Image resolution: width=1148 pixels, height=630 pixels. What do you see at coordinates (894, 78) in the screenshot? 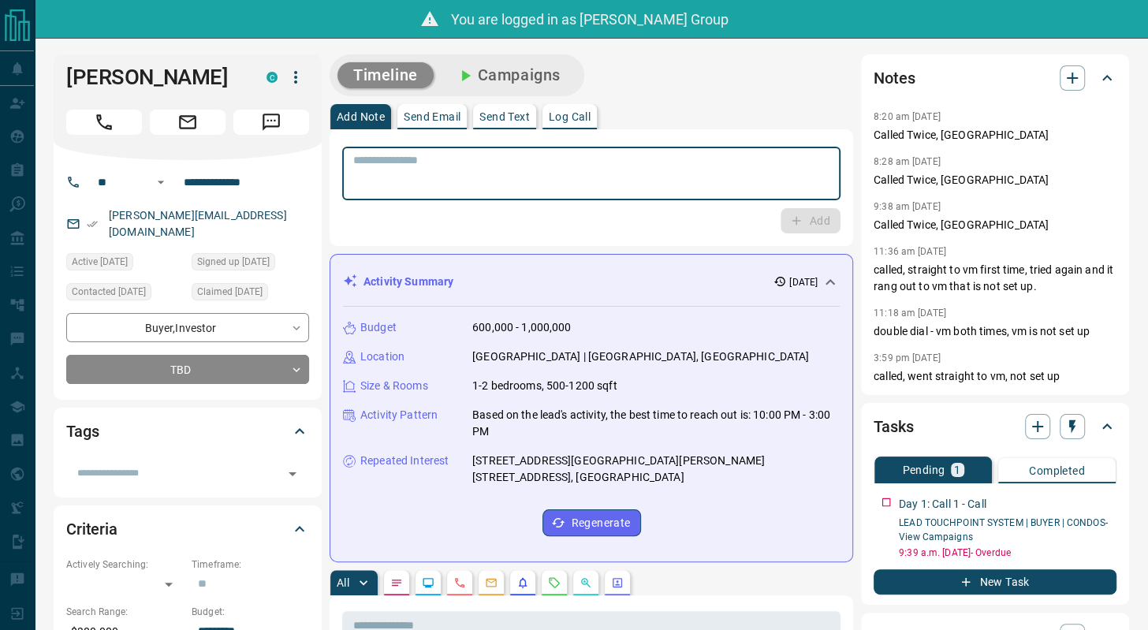
I see `h2: Notes` at bounding box center [894, 78].